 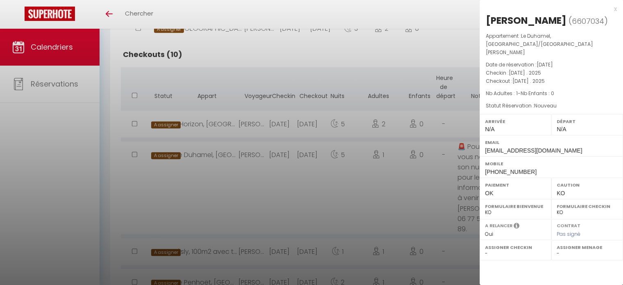 What do you see at coordinates (502, 93) in the screenshot?
I see `span: Nb Adultes : 1` at bounding box center [502, 93].